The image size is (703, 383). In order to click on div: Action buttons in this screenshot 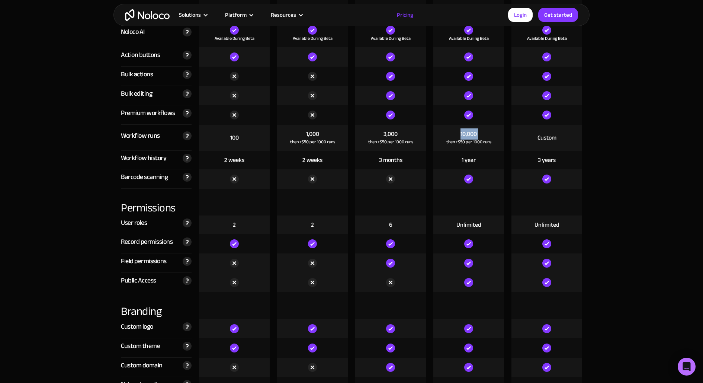, I will do `click(140, 55)`.